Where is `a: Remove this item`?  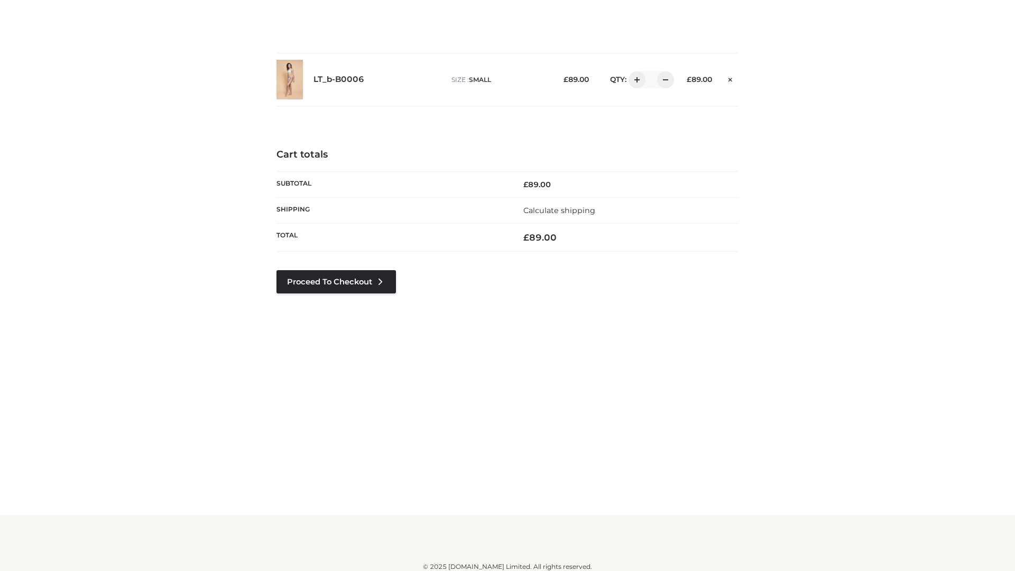 a: Remove this item is located at coordinates (731, 78).